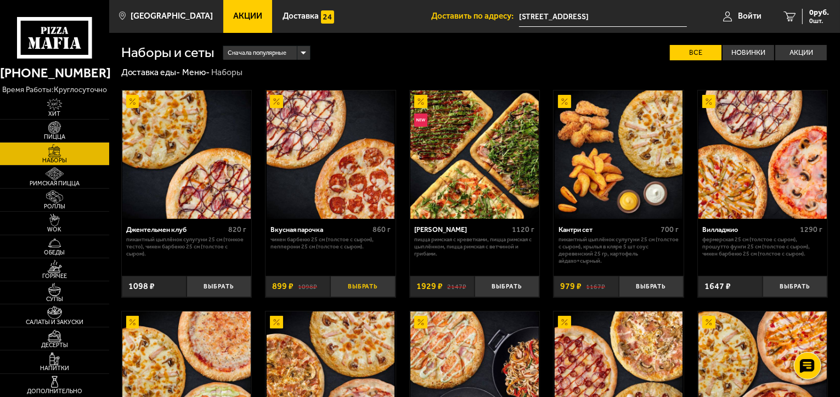 The image size is (840, 397). I want to click on img: Джентельмен клуб, so click(187, 155).